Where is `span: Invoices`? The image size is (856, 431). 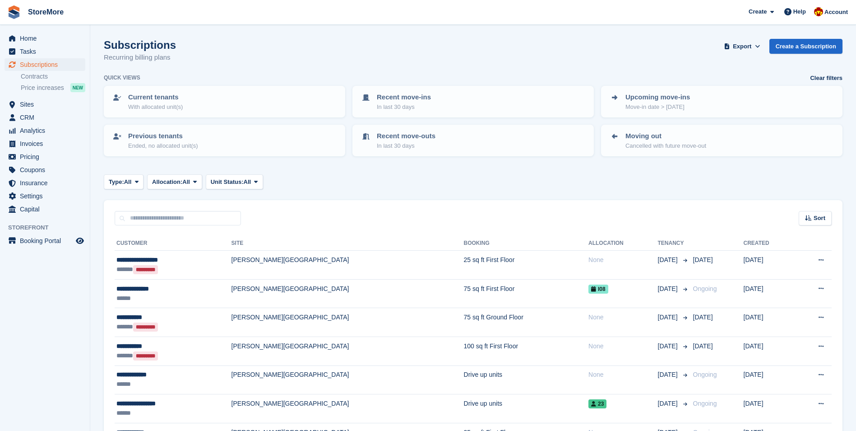 span: Invoices is located at coordinates (47, 144).